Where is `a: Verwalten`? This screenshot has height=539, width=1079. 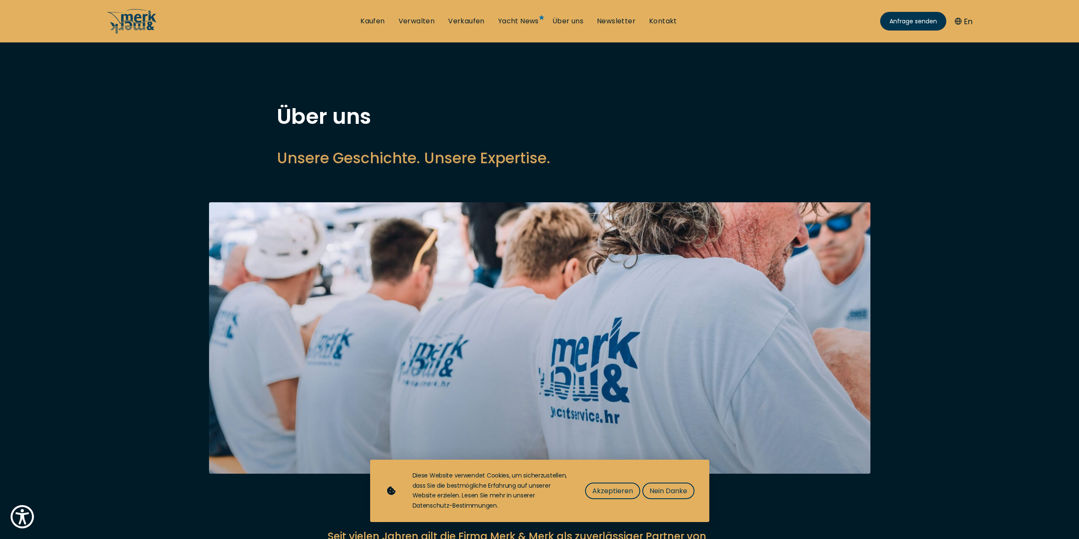
a: Verwalten is located at coordinates (417, 21).